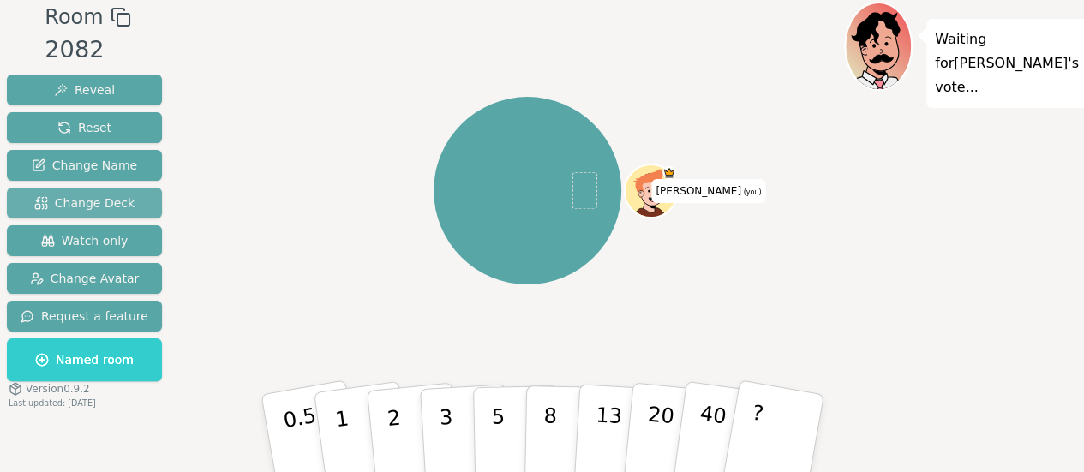  What do you see at coordinates (57, 389) in the screenshot?
I see `span: Version 0.9.2` at bounding box center [57, 389].